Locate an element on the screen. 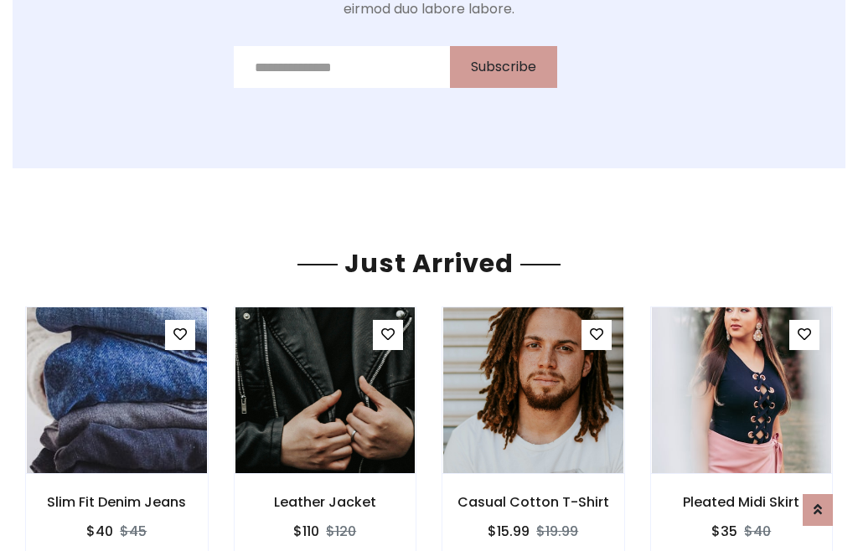  h6: $35 is located at coordinates (724, 531).